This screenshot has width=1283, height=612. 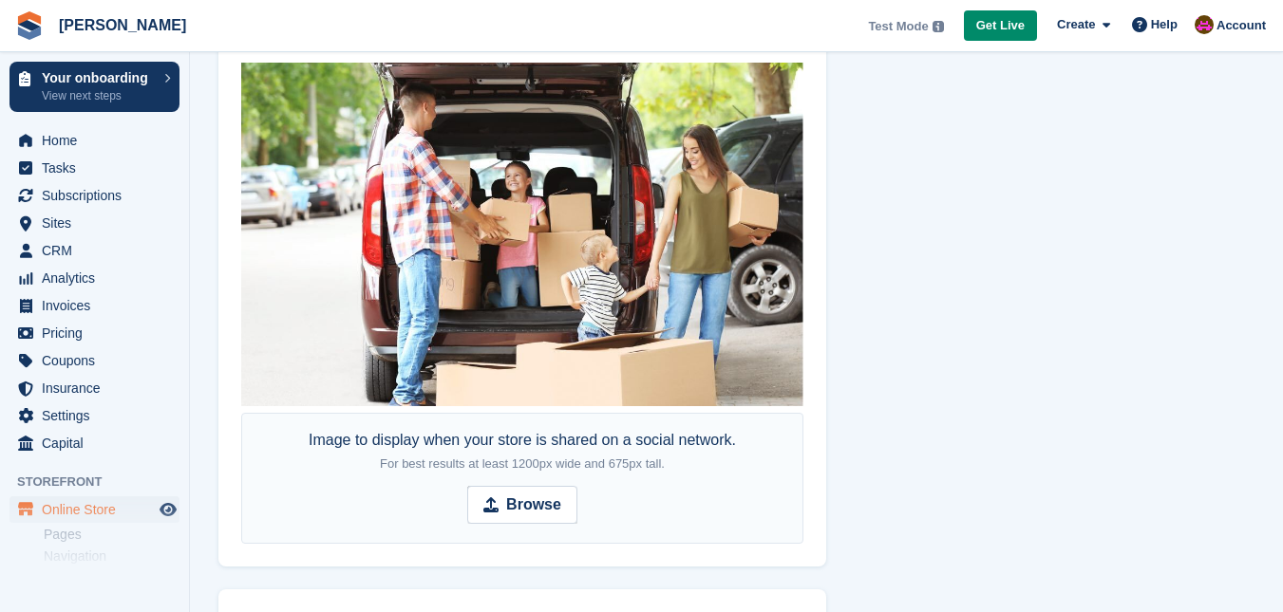 What do you see at coordinates (98, 96) in the screenshot?
I see `p: View next steps` at bounding box center [98, 96].